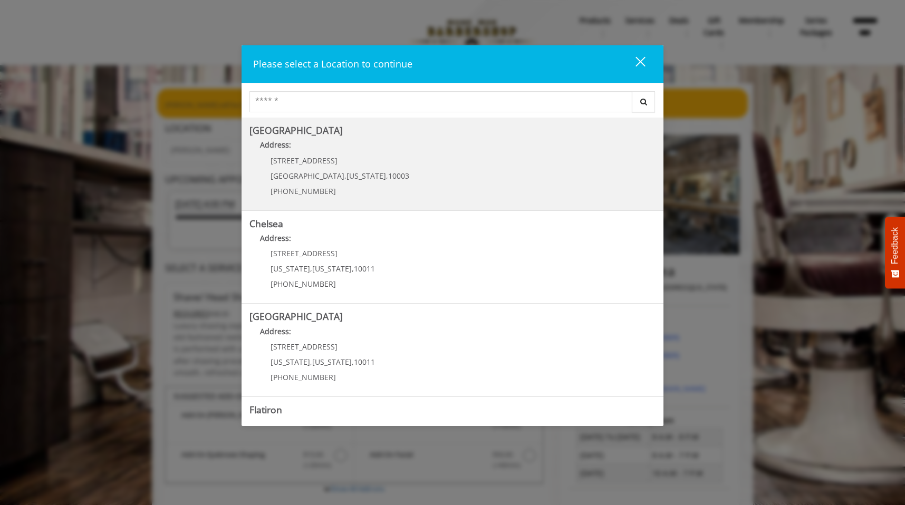  What do you see at coordinates (453, 104) in the screenshot?
I see `div: Center Select` at bounding box center [453, 104].